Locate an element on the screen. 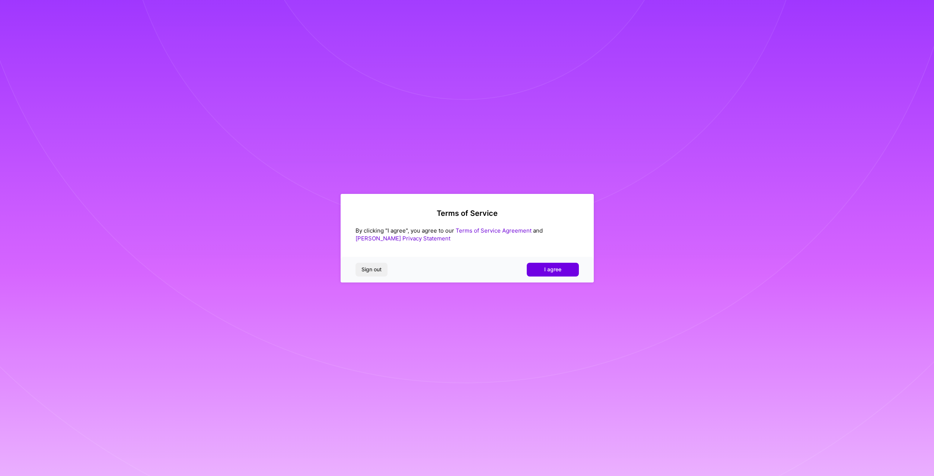  span: I agree is located at coordinates (553, 269).